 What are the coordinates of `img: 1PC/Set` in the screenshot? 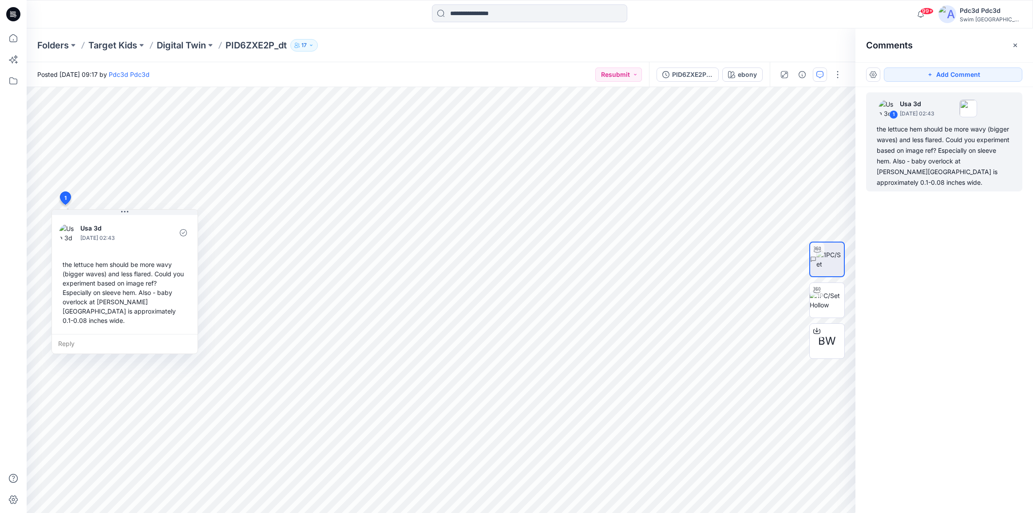 It's located at (830, 259).